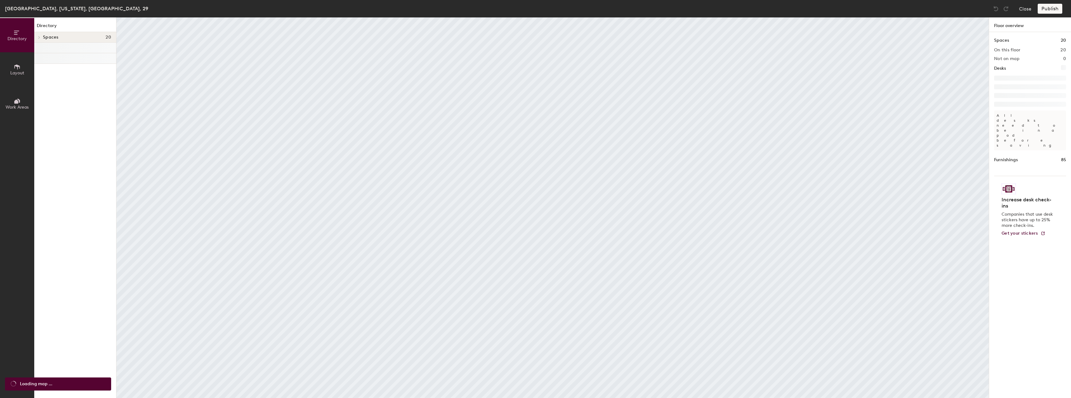 The height and width of the screenshot is (398, 1071). What do you see at coordinates (36, 384) in the screenshot?
I see `span: Loading map ...` at bounding box center [36, 384].